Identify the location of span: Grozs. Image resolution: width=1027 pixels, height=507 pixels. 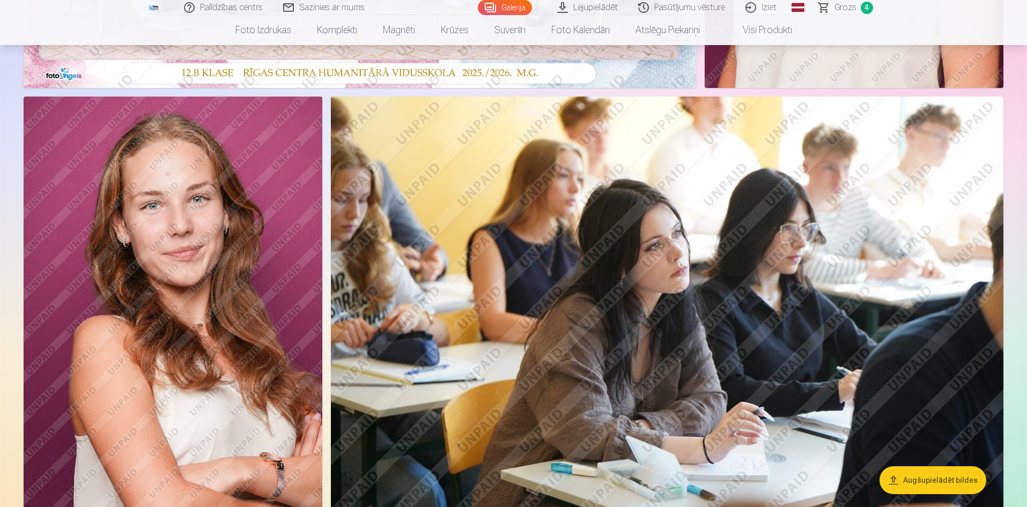
(845, 8).